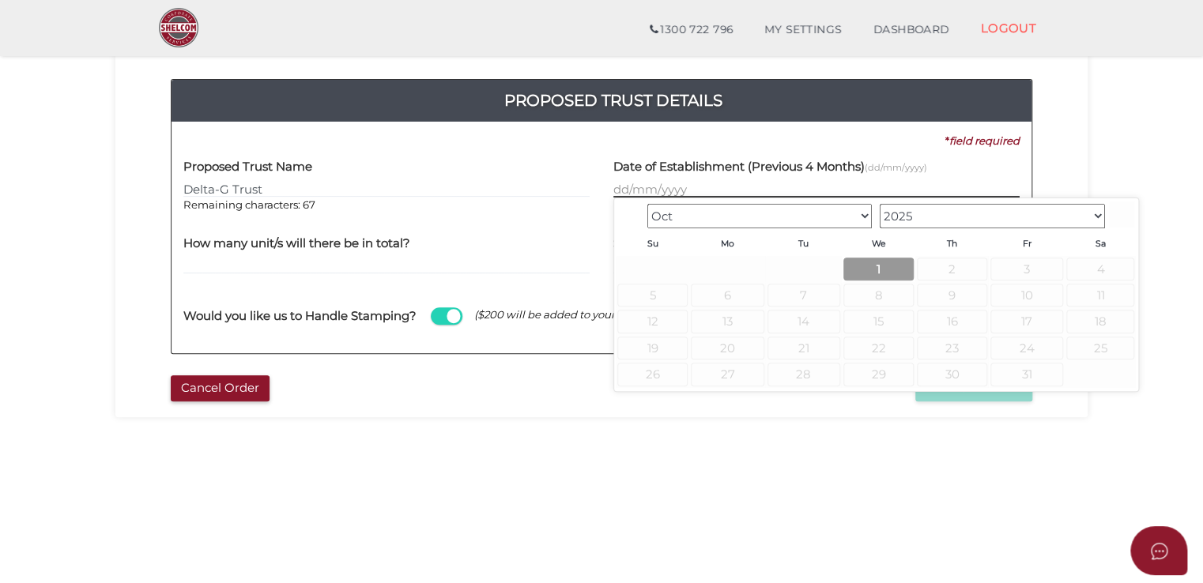 Image resolution: width=1203 pixels, height=583 pixels. What do you see at coordinates (637, 315) in the screenshot?
I see `span: ($200 will be added to your application for State Revenue Fees)` at bounding box center [637, 315].